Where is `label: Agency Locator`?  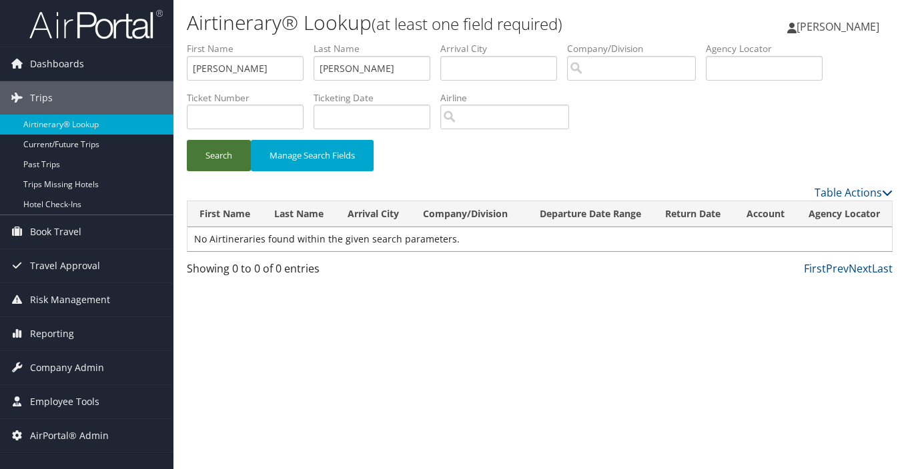 label: Agency Locator is located at coordinates (769, 49).